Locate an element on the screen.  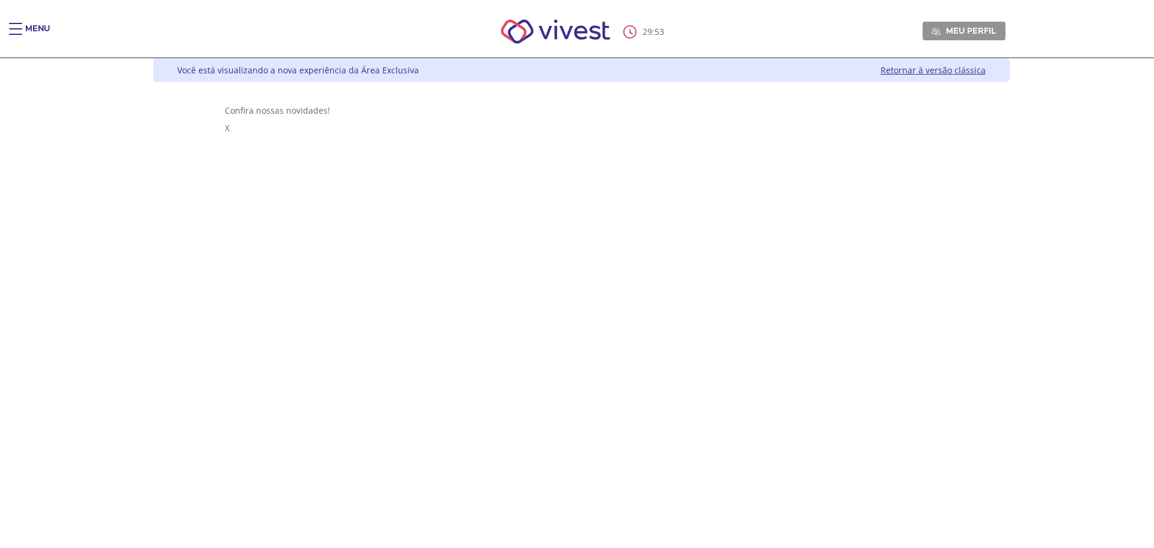
div: Você está visualizando a nova experiência da Área Exclusiva is located at coordinates (298, 70).